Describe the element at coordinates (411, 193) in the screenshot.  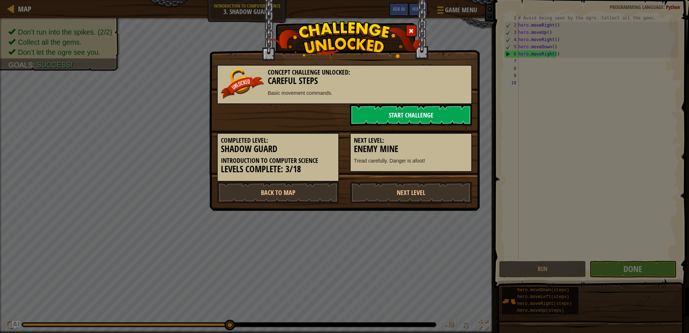
I see `a: Next Level` at that location.